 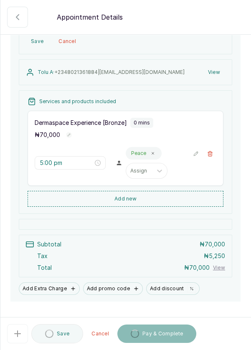 I want to click on button: Add new, so click(x=125, y=199).